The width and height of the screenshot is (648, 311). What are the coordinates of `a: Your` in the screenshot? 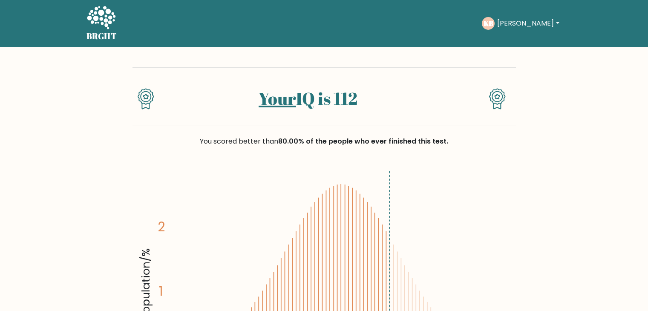 It's located at (278, 98).